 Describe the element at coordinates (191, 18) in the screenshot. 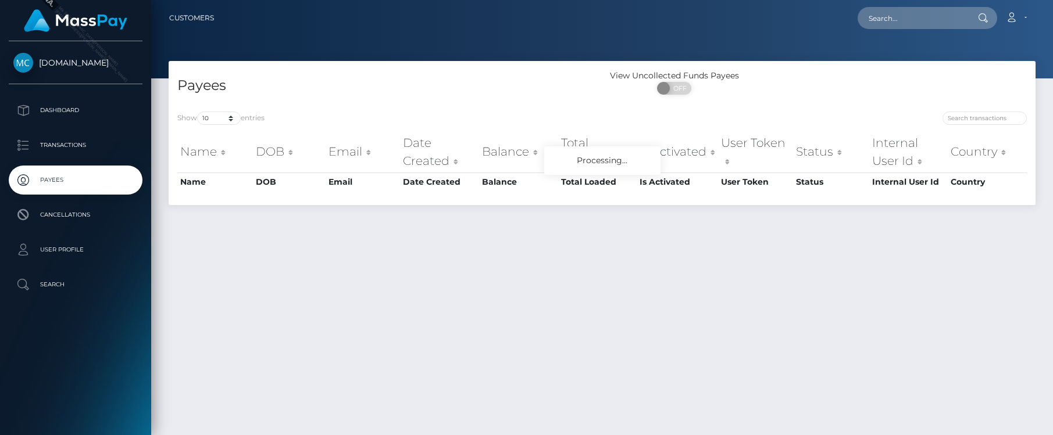

I see `a: Customers` at that location.